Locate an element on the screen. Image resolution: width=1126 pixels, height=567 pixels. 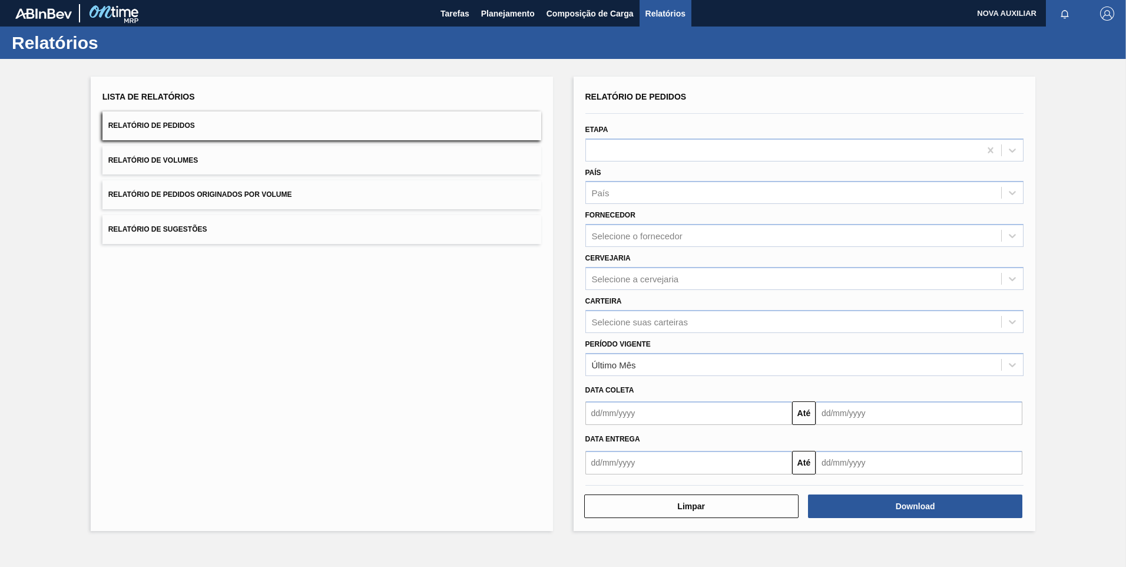
div: País is located at coordinates (601, 193).